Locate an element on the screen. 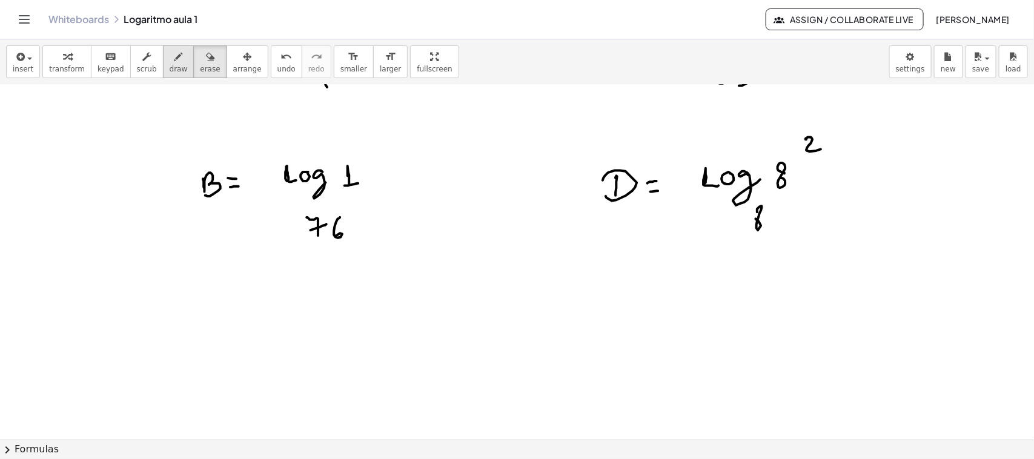 The width and height of the screenshot is (1034, 459). a: Whiteboards is located at coordinates (79, 19).